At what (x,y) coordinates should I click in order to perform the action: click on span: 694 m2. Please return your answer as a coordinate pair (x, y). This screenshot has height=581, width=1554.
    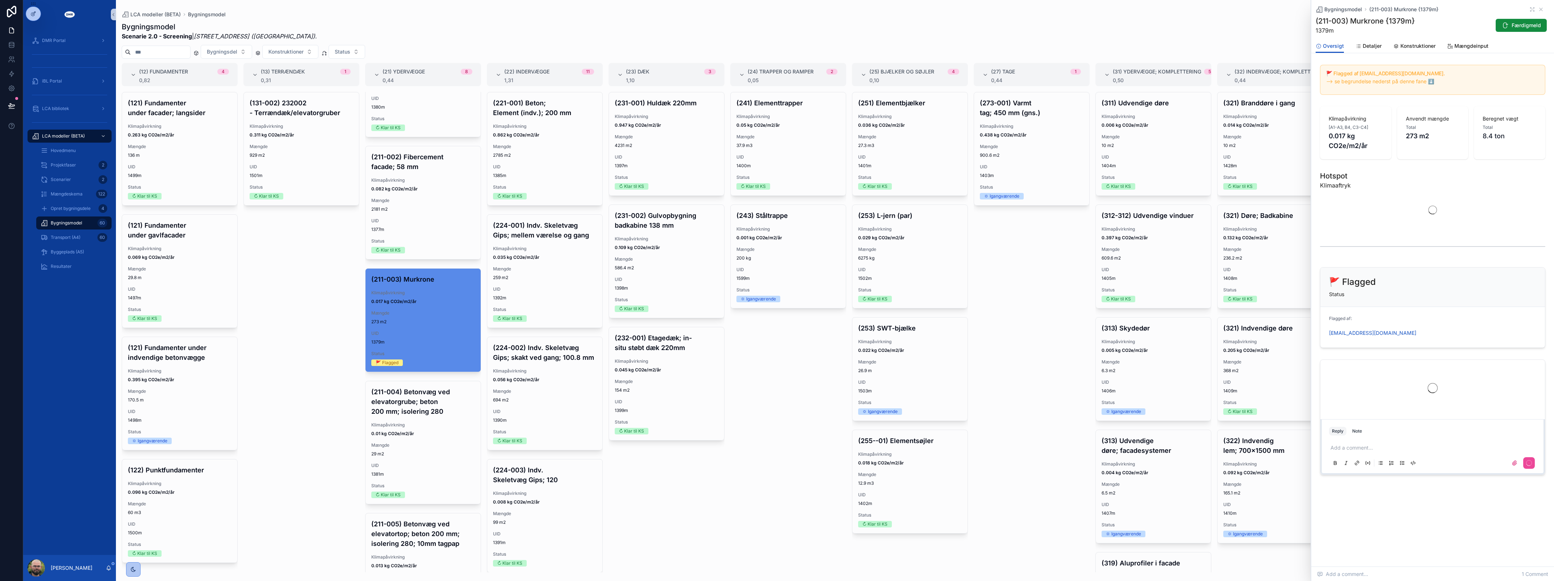
    Looking at the image, I should click on (545, 400).